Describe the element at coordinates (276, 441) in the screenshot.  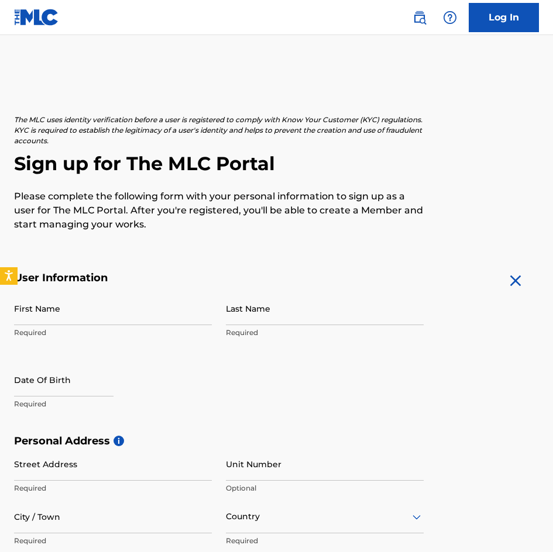
I see `h5: Personal Address` at that location.